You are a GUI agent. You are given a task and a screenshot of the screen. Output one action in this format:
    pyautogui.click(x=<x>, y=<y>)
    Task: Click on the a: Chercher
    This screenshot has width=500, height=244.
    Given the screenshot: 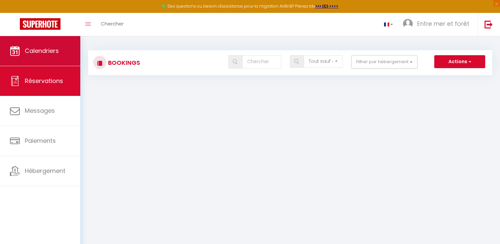 What is the action you would take?
    pyautogui.click(x=112, y=24)
    